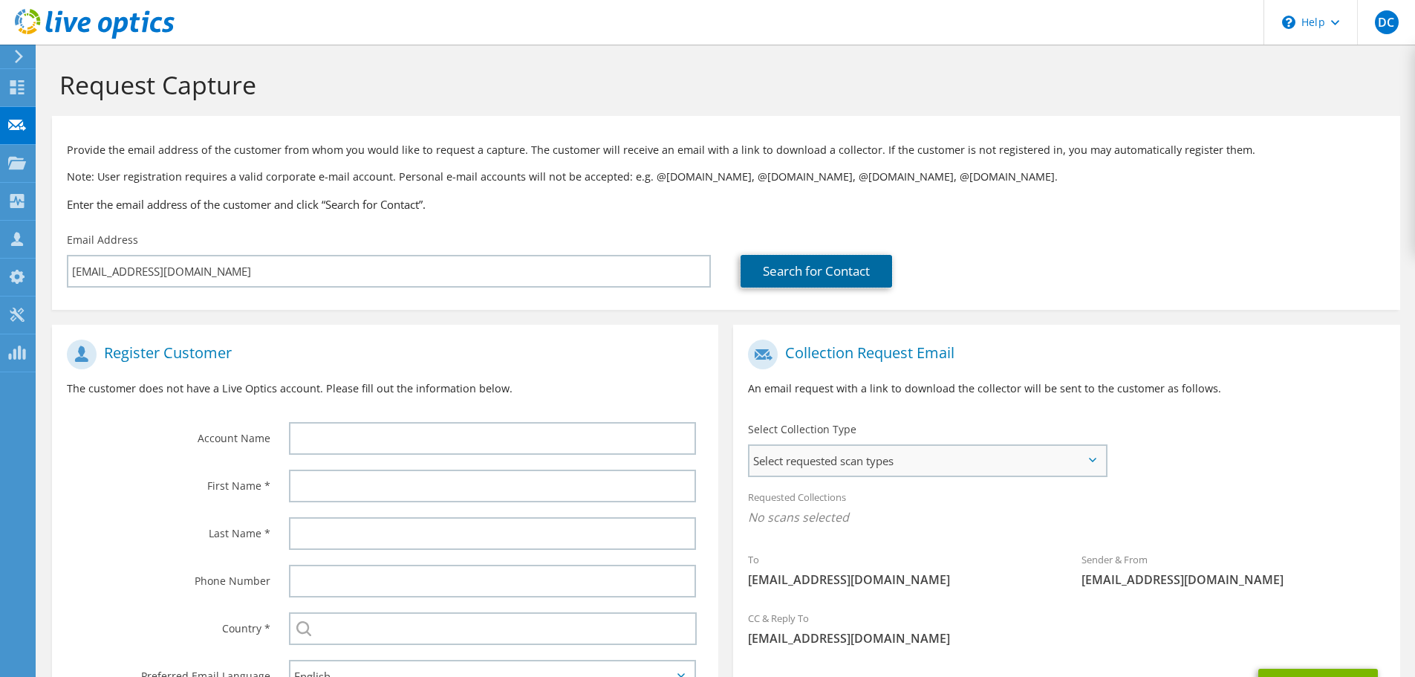 The height and width of the screenshot is (677, 1415). Describe the element at coordinates (1066, 628) in the screenshot. I see `div: CC & Reply To` at that location.